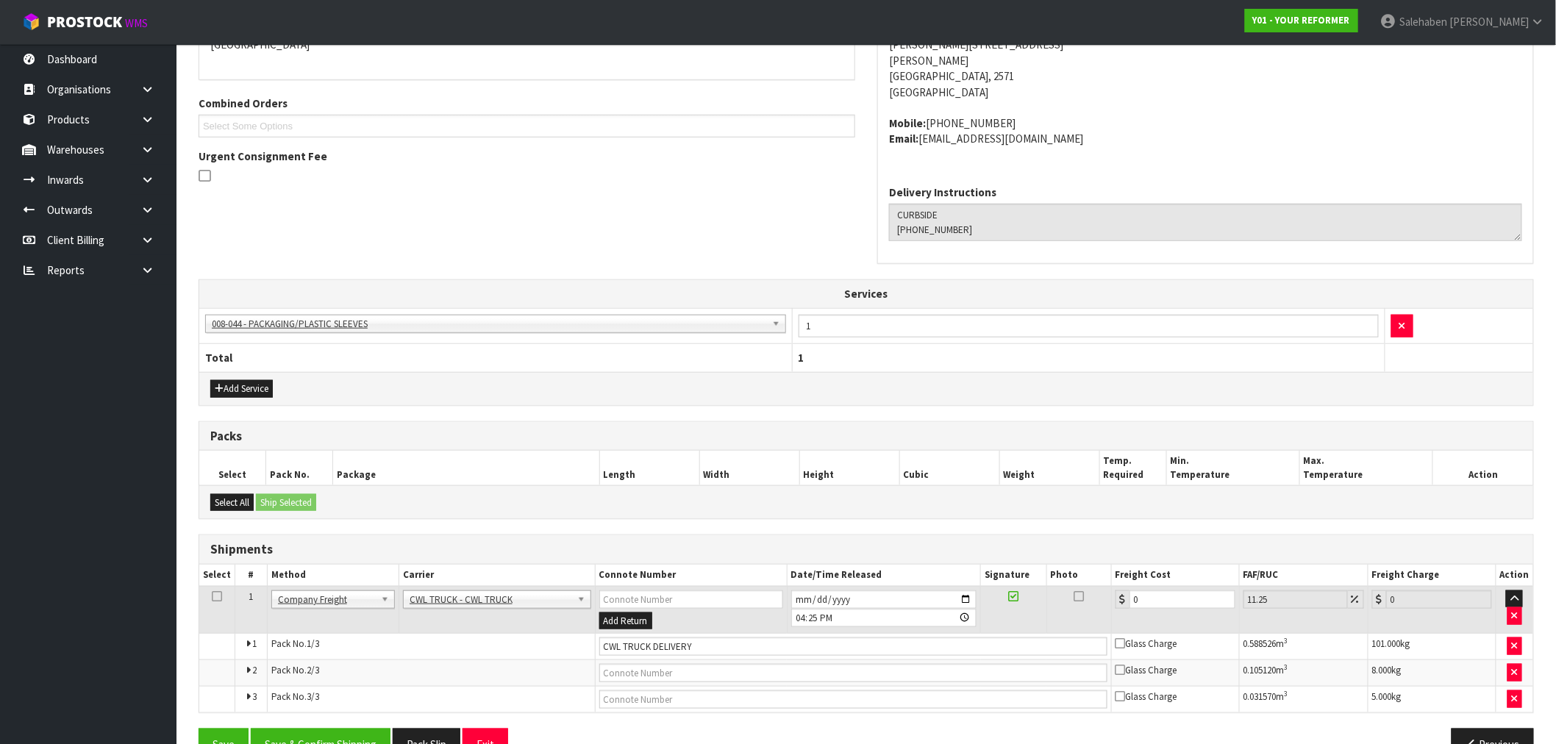 The height and width of the screenshot is (744, 1556). I want to click on label: Combined Orders, so click(243, 103).